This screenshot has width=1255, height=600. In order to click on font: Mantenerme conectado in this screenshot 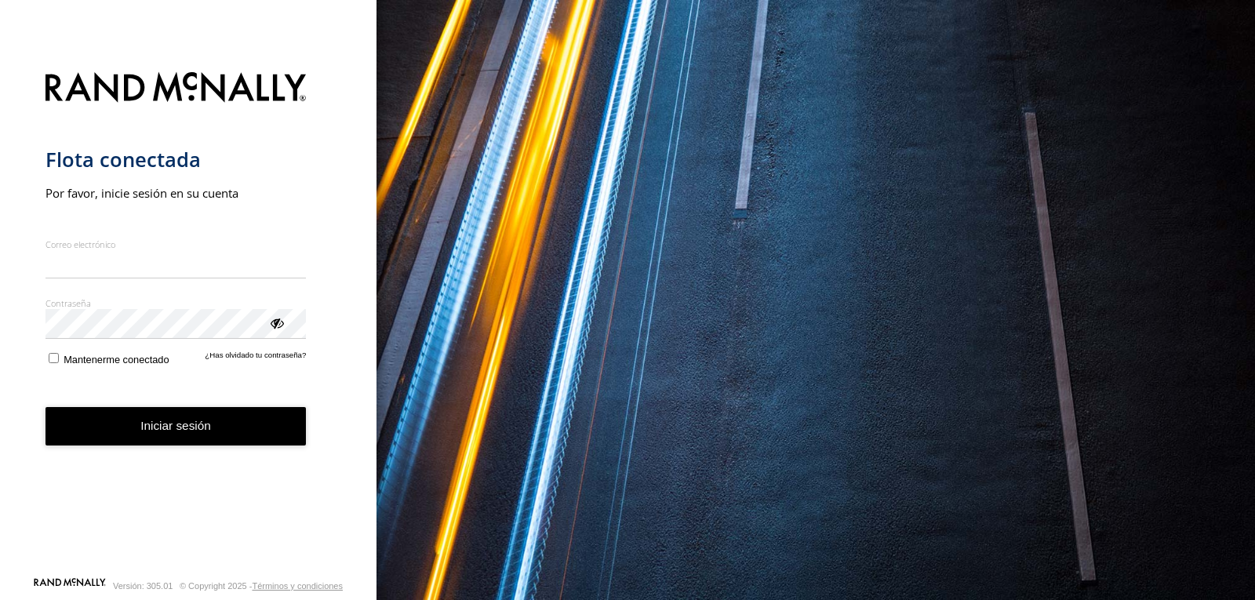, I will do `click(116, 359)`.